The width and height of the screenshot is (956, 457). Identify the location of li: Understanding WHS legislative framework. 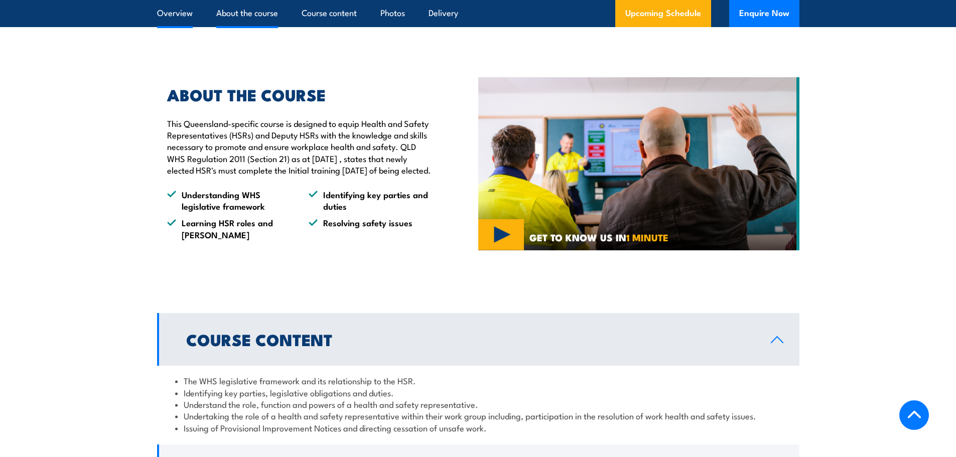
(229, 200).